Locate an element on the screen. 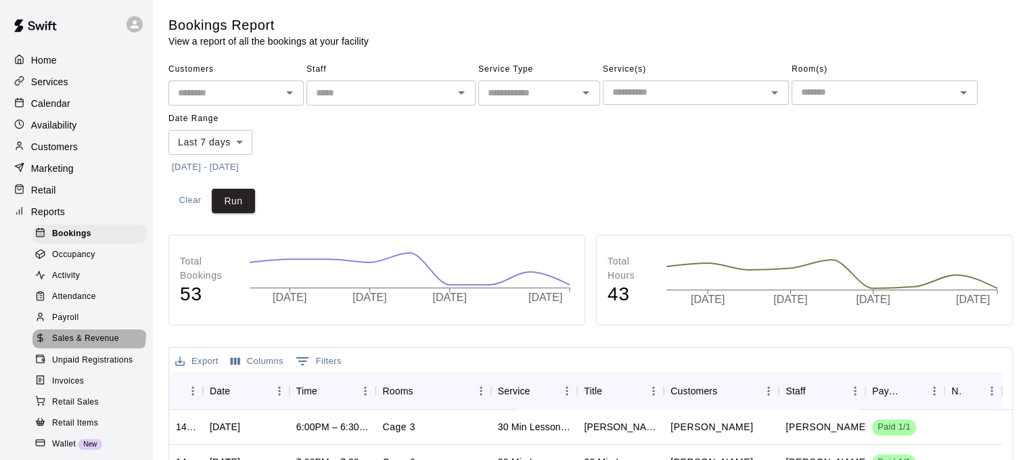  span: Payroll is located at coordinates (65, 318).